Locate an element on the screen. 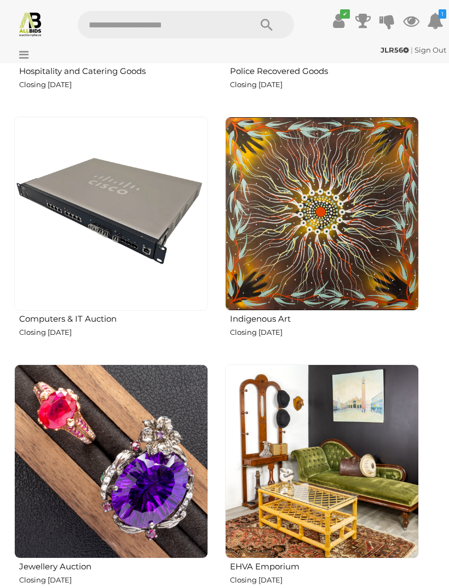 The height and width of the screenshot is (588, 449). a: Sign Out is located at coordinates (431, 50).